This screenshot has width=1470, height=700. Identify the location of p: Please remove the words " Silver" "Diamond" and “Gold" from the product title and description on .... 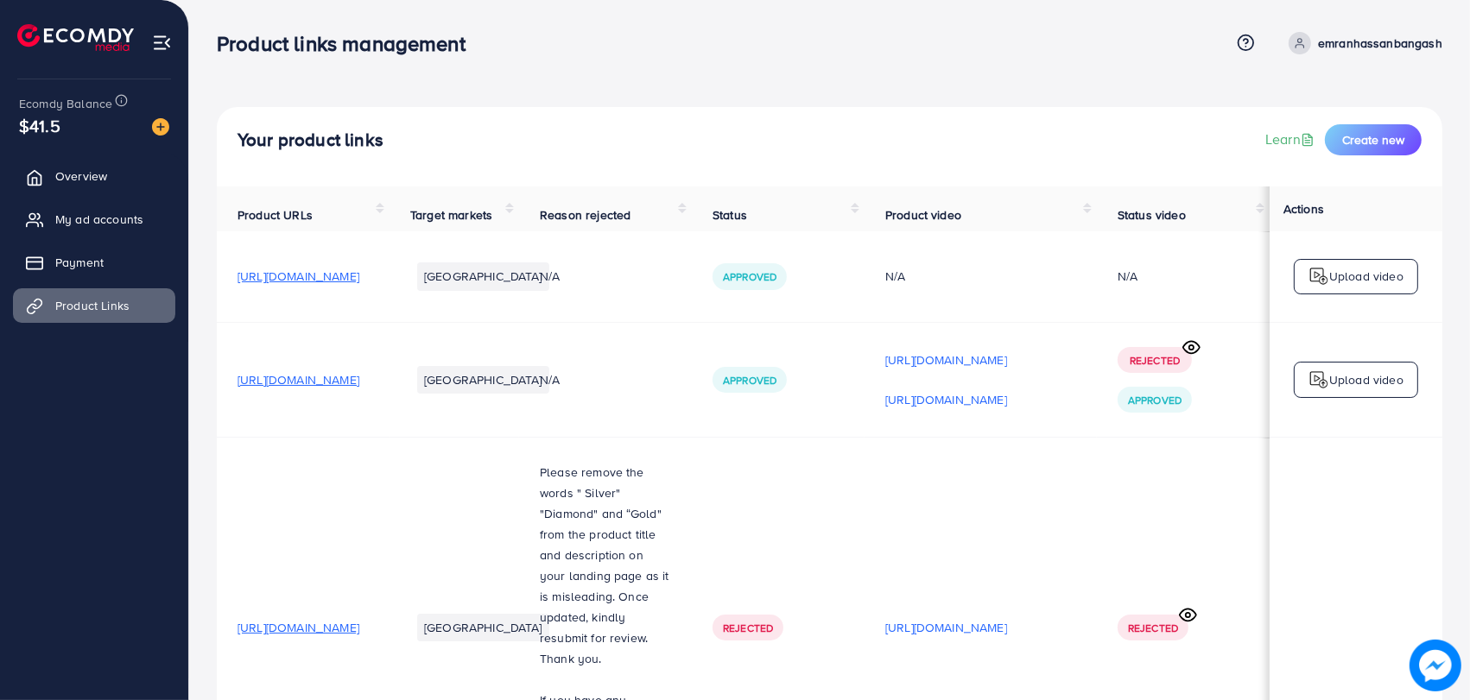
(605, 566).